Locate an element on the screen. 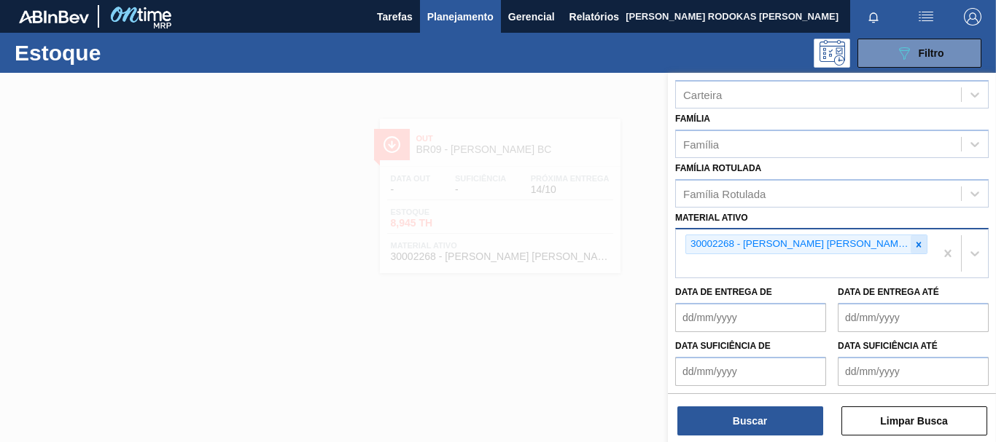 This screenshot has width=996, height=442. img: userActions is located at coordinates (926, 17).